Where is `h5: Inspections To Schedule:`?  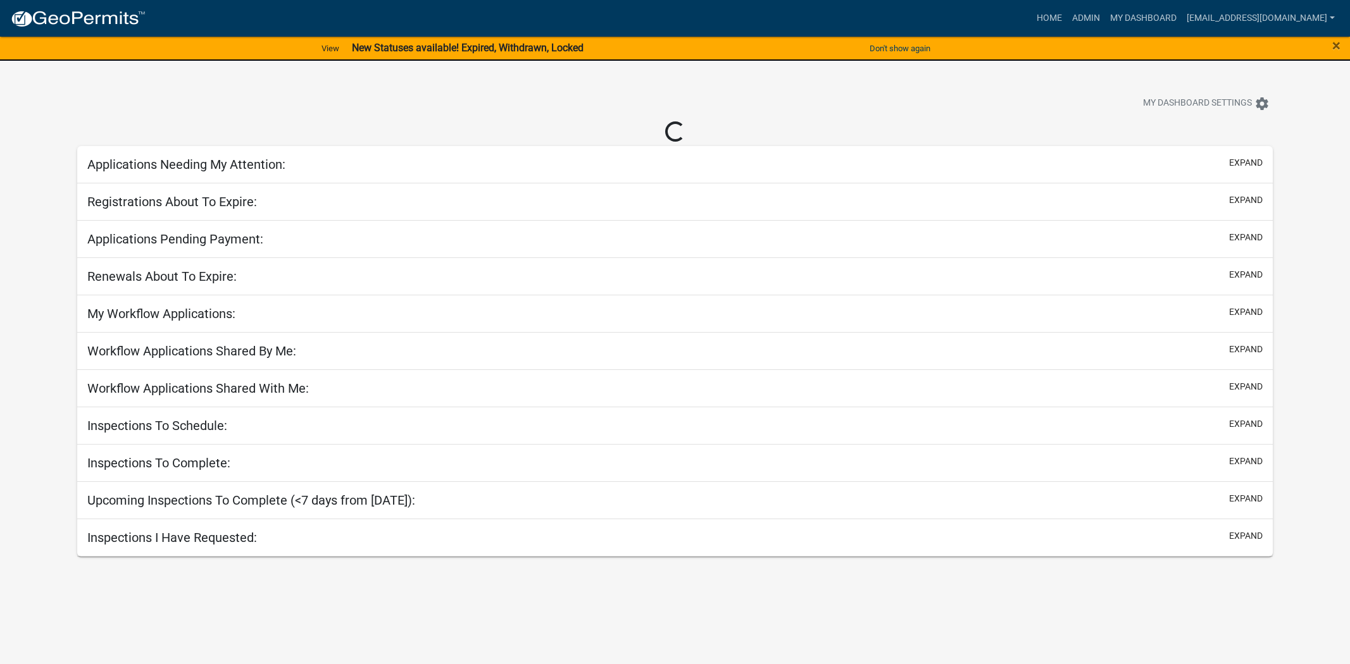 h5: Inspections To Schedule: is located at coordinates (157, 426).